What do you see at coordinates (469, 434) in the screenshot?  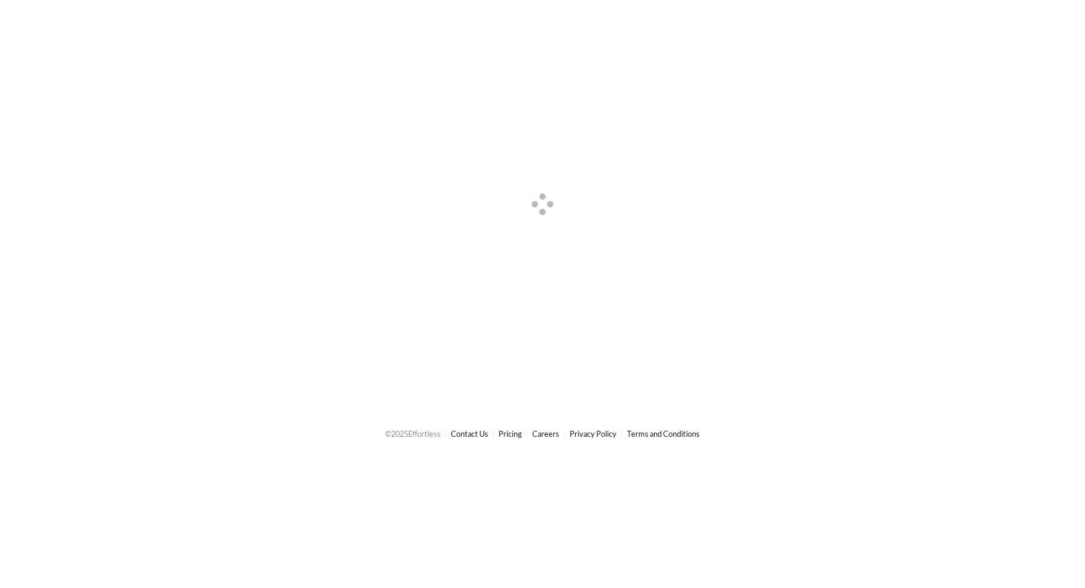 I see `a: Contact Us` at bounding box center [469, 434].